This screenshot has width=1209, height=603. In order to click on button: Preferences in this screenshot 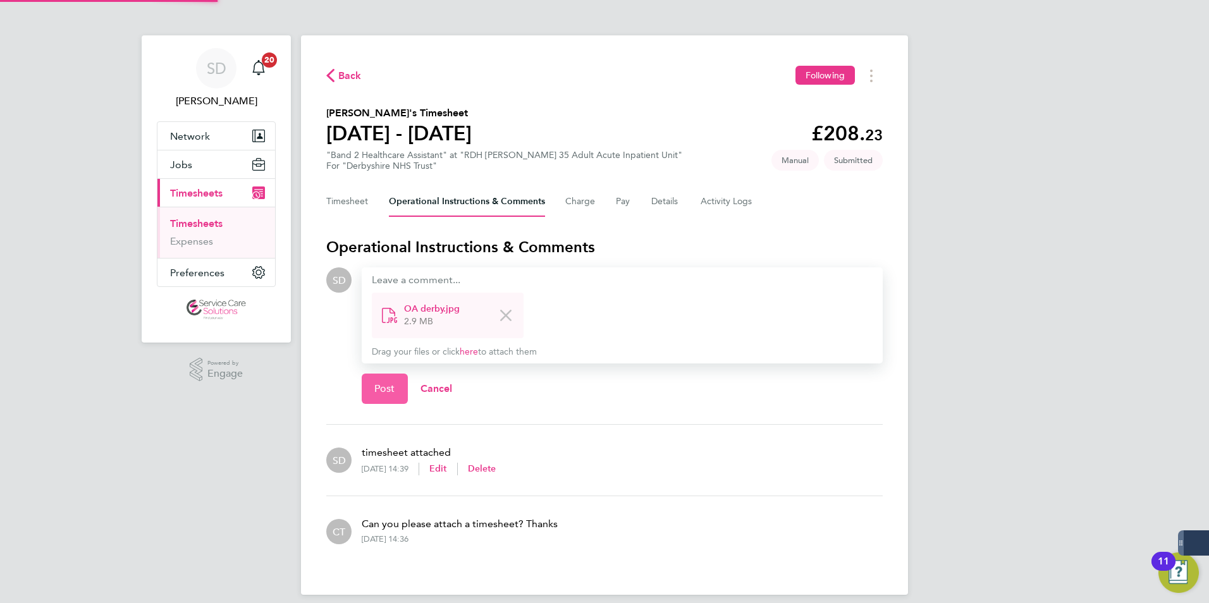, I will do `click(216, 272)`.